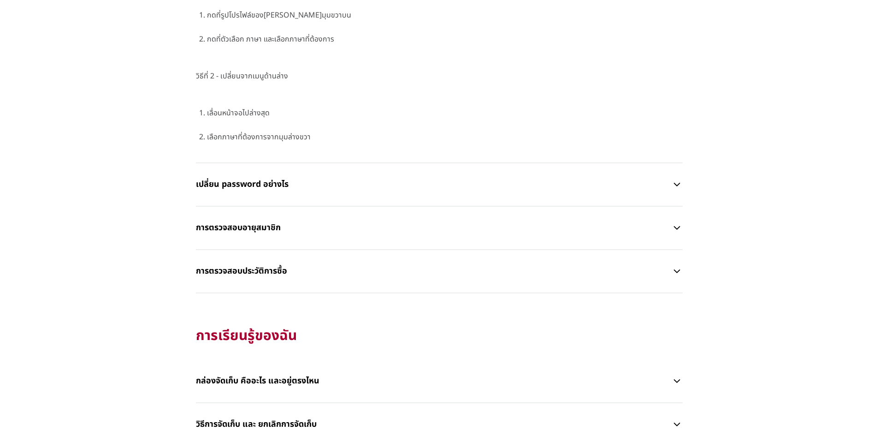  I want to click on p: เปลี่ยน password อย่างไร, so click(434, 184).